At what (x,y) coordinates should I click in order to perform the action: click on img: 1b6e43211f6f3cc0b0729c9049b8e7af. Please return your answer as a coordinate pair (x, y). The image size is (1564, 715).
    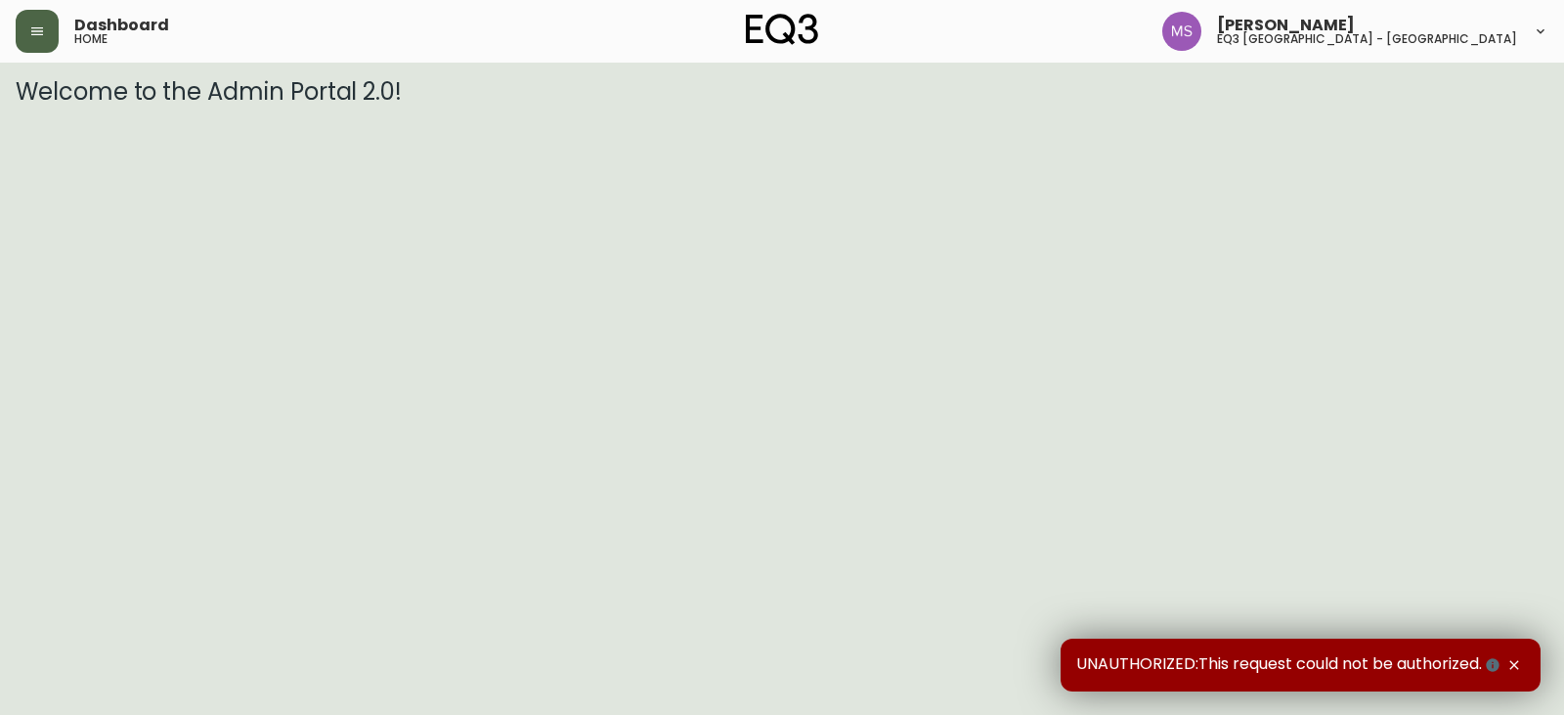
    Looking at the image, I should click on (1182, 31).